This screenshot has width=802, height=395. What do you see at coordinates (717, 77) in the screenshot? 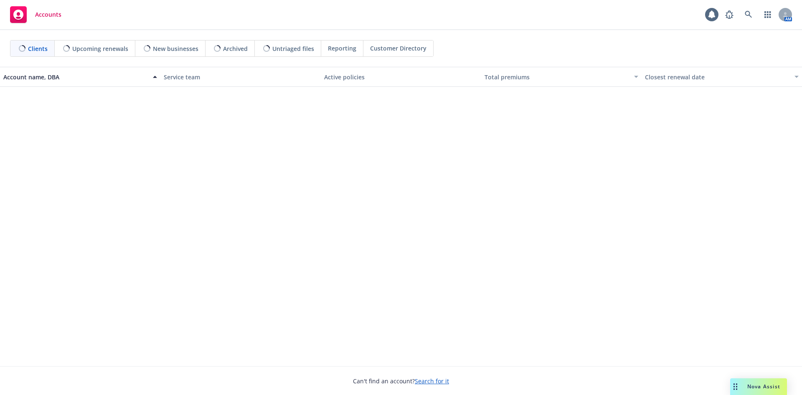
I see `div: Closest renewal date` at bounding box center [717, 77].